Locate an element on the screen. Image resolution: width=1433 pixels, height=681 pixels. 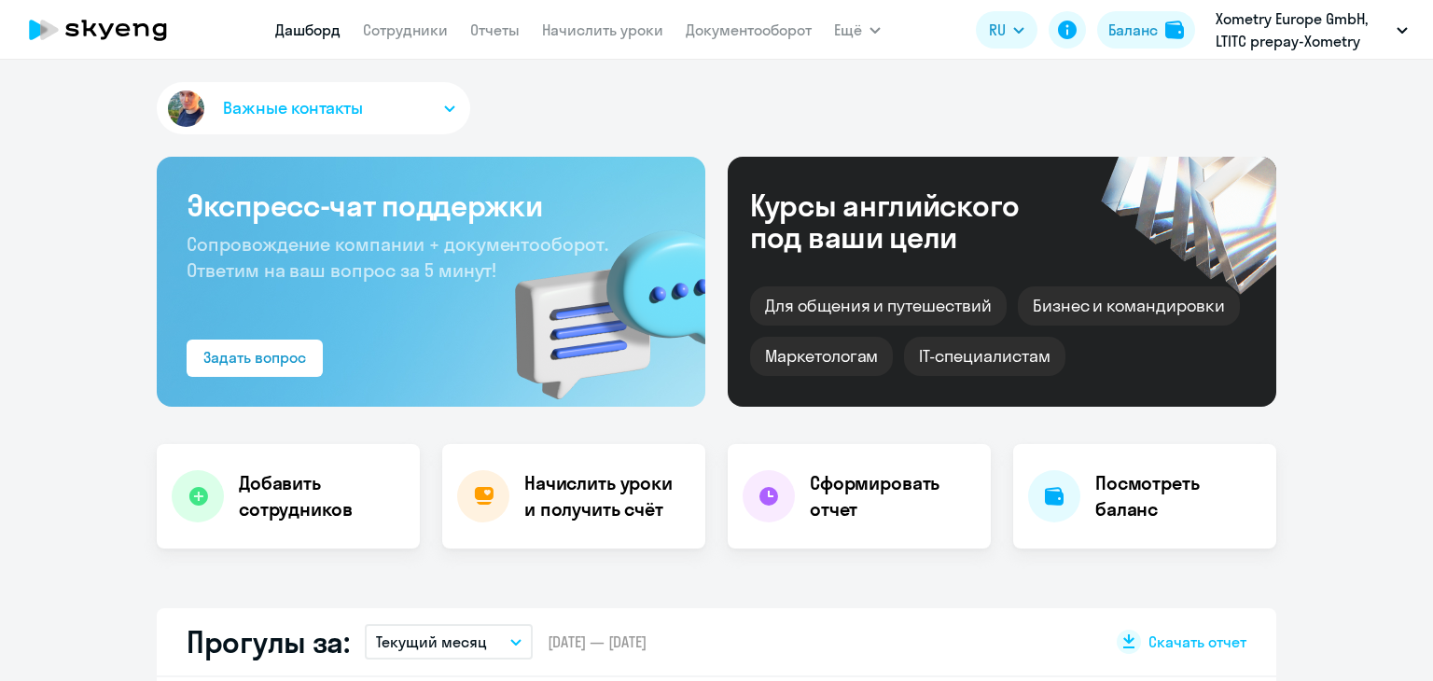
a: Документооборот is located at coordinates (748, 30).